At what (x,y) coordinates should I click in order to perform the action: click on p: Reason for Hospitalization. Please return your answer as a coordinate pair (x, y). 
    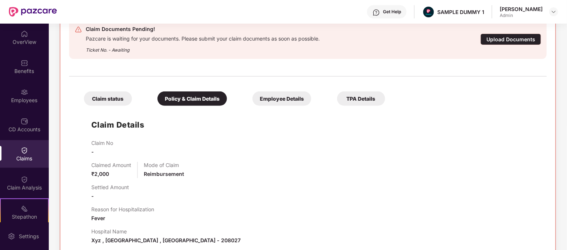
    Looking at the image, I should click on (123, 209).